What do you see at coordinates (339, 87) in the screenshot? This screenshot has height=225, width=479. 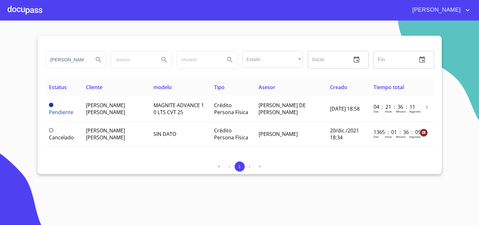 I see `span: Creado` at bounding box center [339, 87].